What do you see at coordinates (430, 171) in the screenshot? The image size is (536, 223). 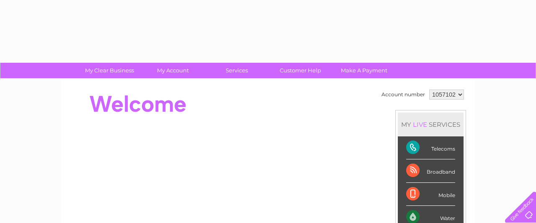 I see `div: Broadband` at bounding box center [430, 171].